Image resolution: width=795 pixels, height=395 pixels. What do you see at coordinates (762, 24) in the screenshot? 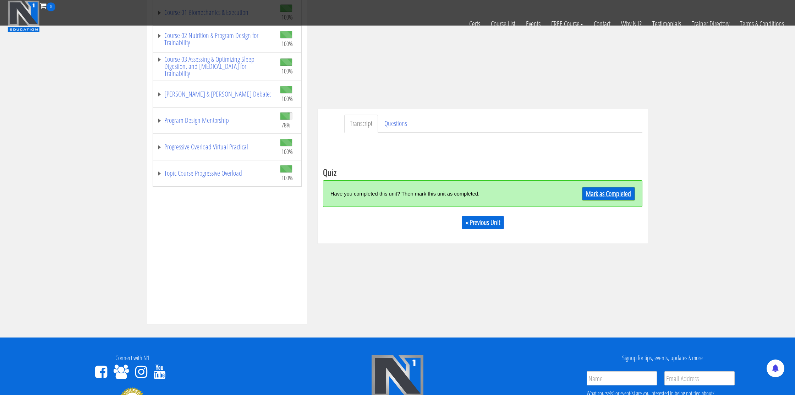
I see `a: Terms & Conditions` at bounding box center [762, 24].